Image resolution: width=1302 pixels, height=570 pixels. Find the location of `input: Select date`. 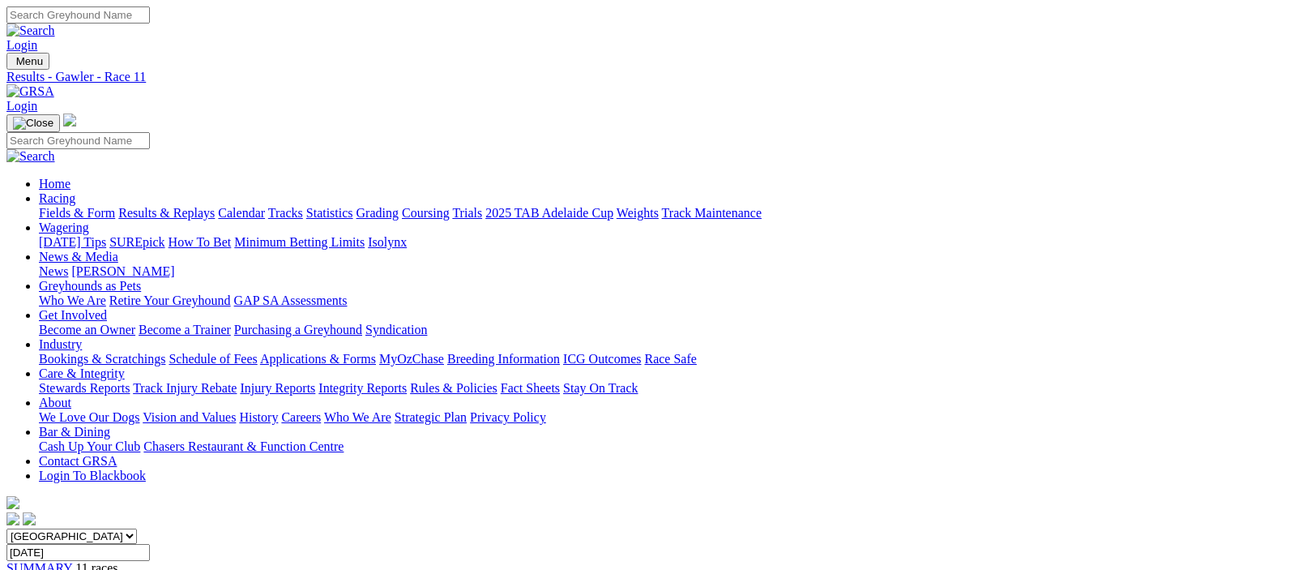

input: Select date is located at coordinates (78, 552).